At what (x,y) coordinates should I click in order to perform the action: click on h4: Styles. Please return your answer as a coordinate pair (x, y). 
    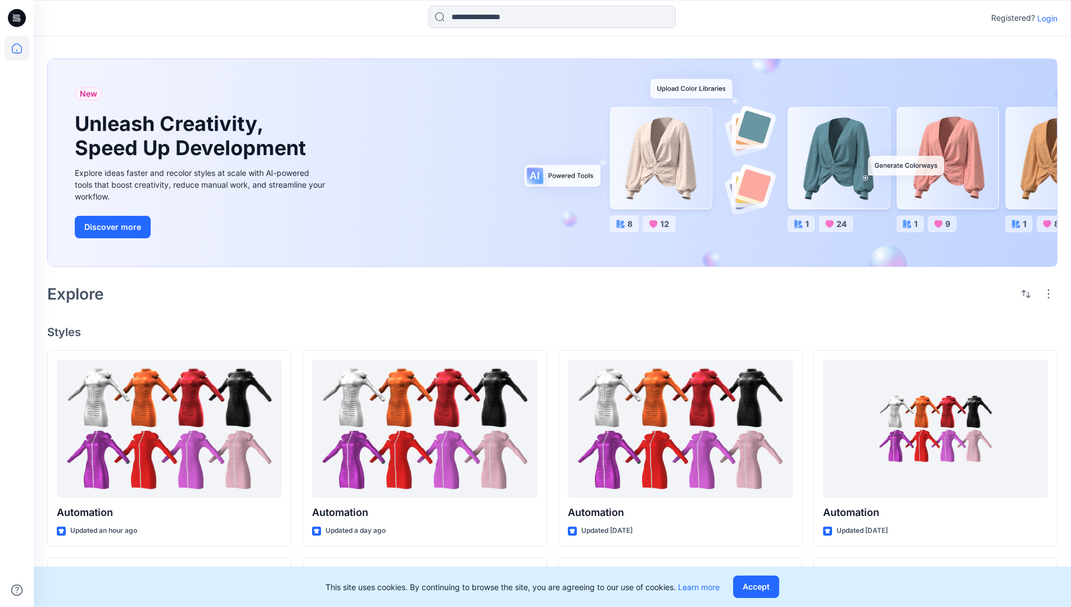
    Looking at the image, I should click on (552, 332).